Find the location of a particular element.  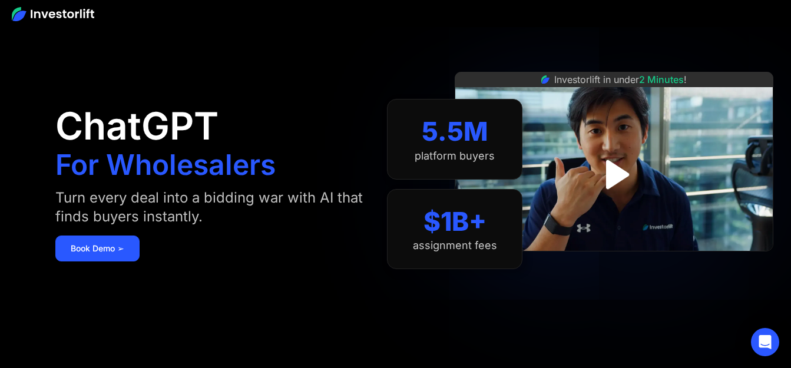

h1: ChatGPT is located at coordinates (137, 126).